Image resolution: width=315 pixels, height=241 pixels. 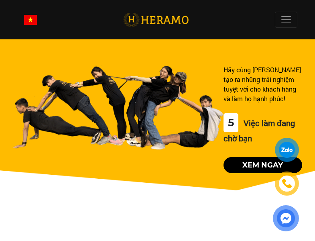 What do you see at coordinates (263, 165) in the screenshot?
I see `button: Xem ngay` at bounding box center [263, 165].